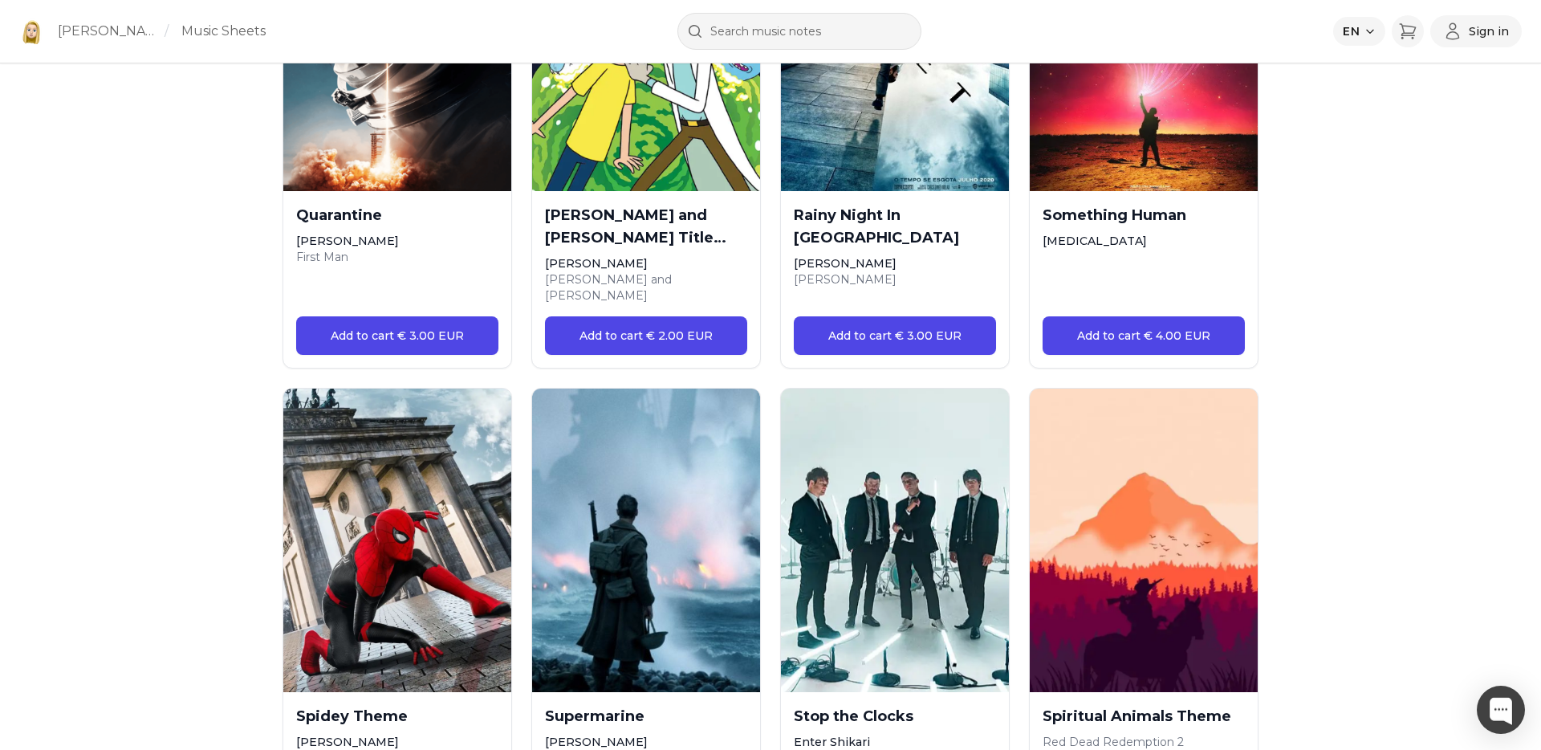 This screenshot has height=750, width=1541. What do you see at coordinates (397, 540) in the screenshot?
I see `img: Cover of Spidey Theme - Michael Giacchino` at bounding box center [397, 540].